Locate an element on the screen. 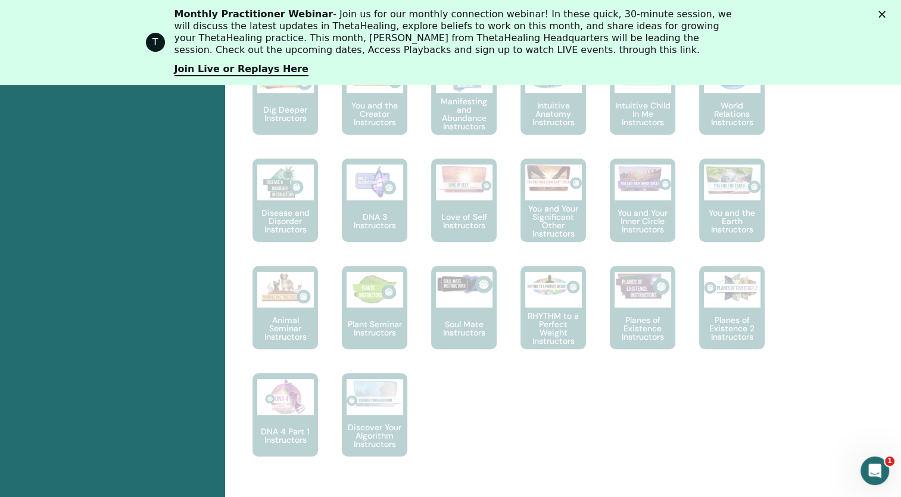 Image resolution: width=901 pixels, height=497 pixels. div: Close is located at coordinates (885, 14).